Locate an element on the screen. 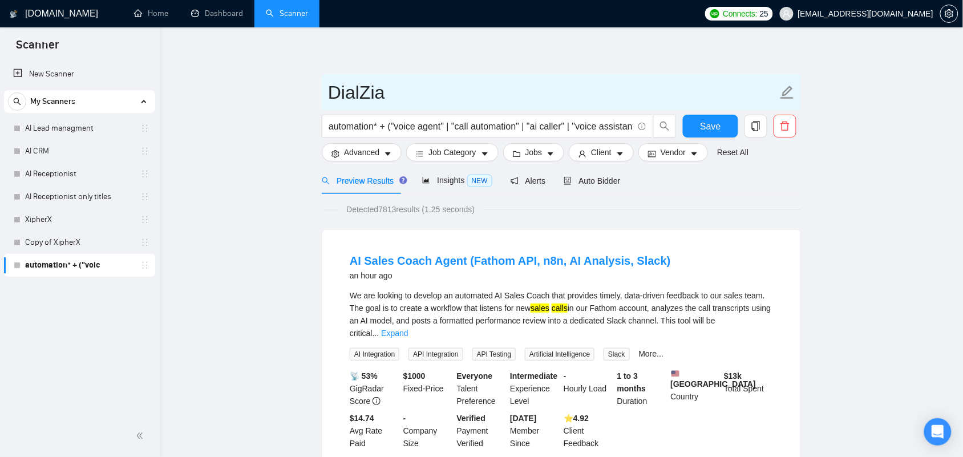 The image size is (963, 457). a: homeHome is located at coordinates (151, 13).